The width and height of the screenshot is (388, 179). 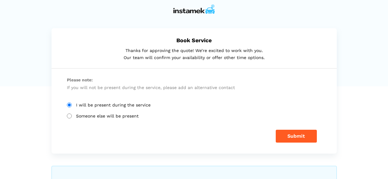 I want to click on input: I will be present during the service, so click(x=69, y=105).